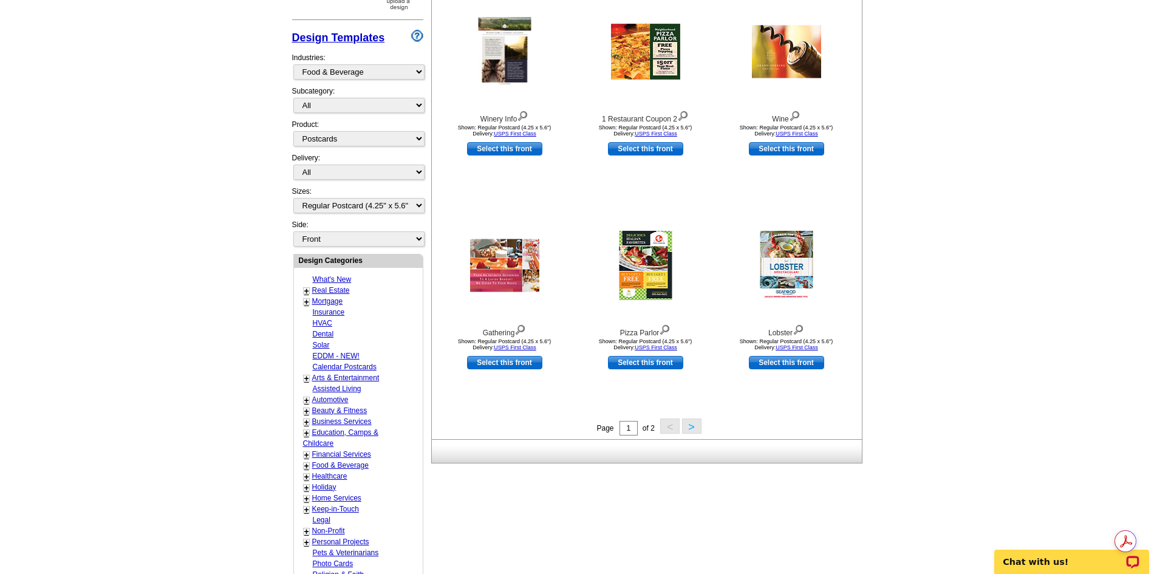 The height and width of the screenshot is (574, 1157). Describe the element at coordinates (358, 135) in the screenshot. I see `div: Product:` at that location.